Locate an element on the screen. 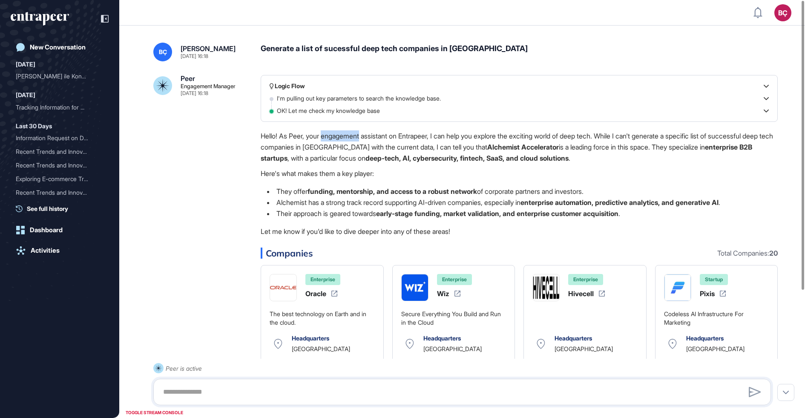 The height and width of the screenshot is (418, 805). strong: Alchemist Accelerator is located at coordinates (523, 147).